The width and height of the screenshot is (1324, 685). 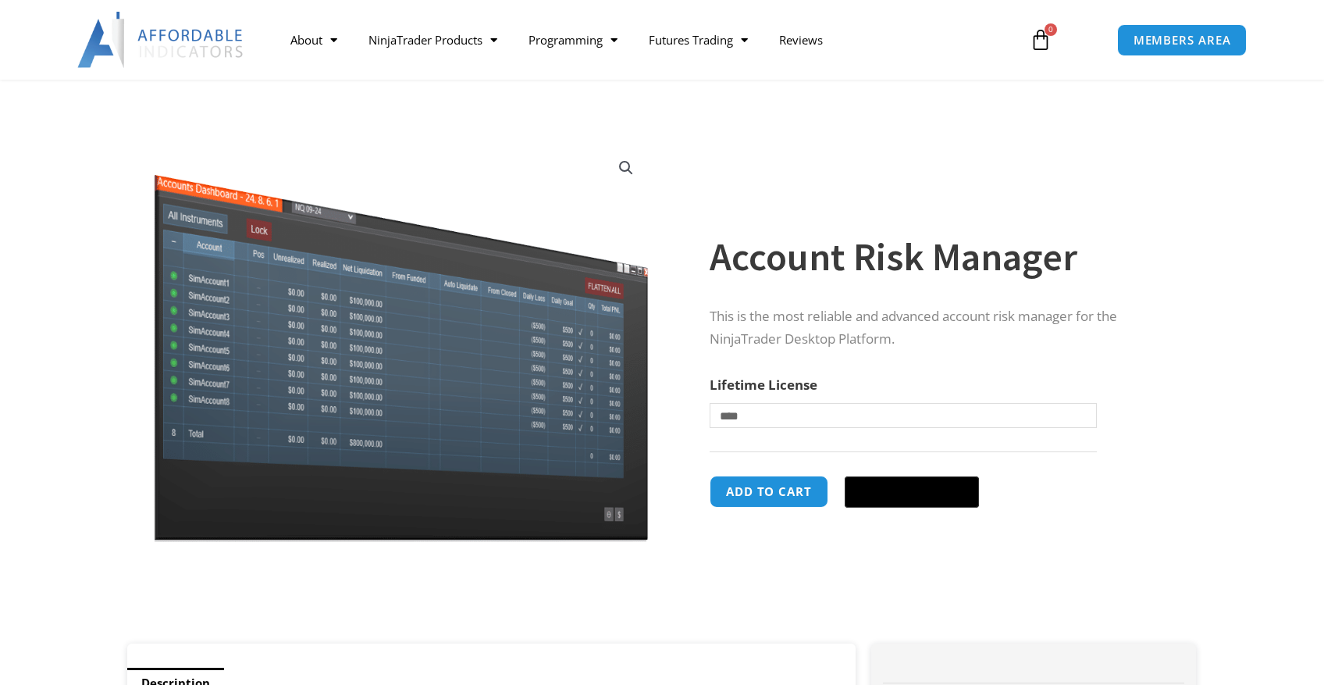 I want to click on a: Programming, so click(x=573, y=40).